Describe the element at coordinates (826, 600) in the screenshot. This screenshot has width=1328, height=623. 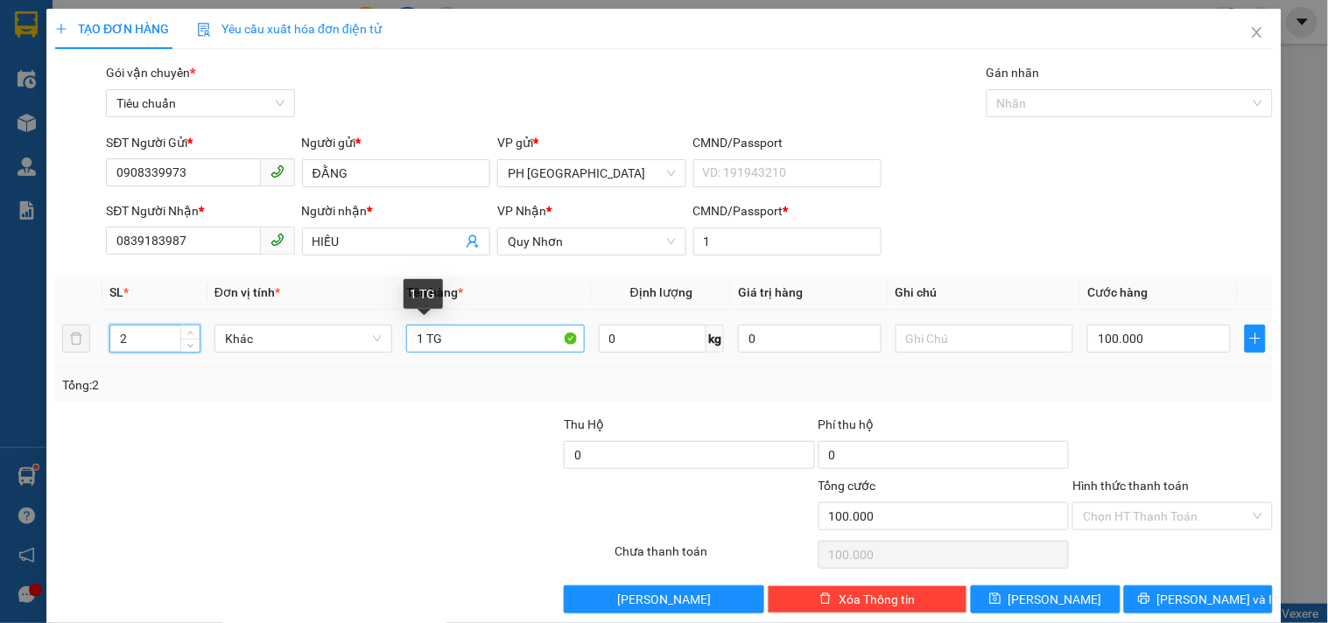
I see `span: delete` at that location.